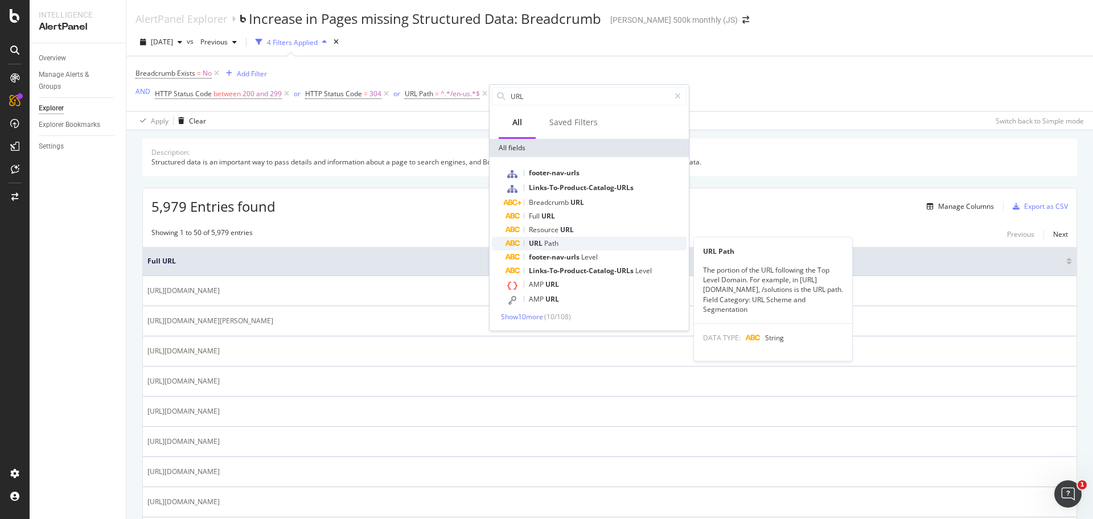  Describe the element at coordinates (52, 58) in the screenshot. I see `div: Overview` at that location.